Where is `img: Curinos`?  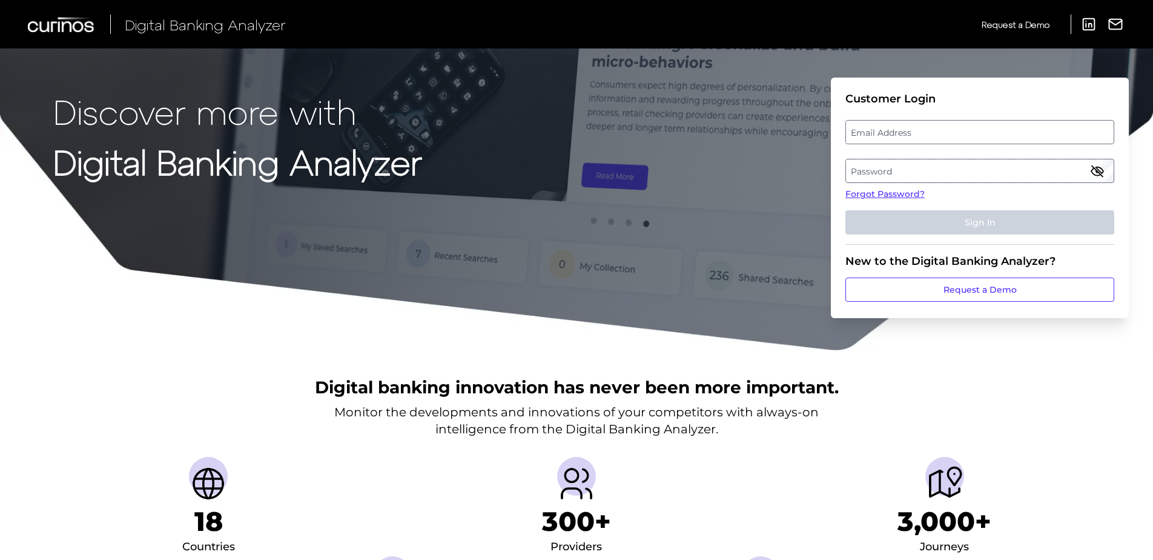
img: Curinos is located at coordinates (62, 24).